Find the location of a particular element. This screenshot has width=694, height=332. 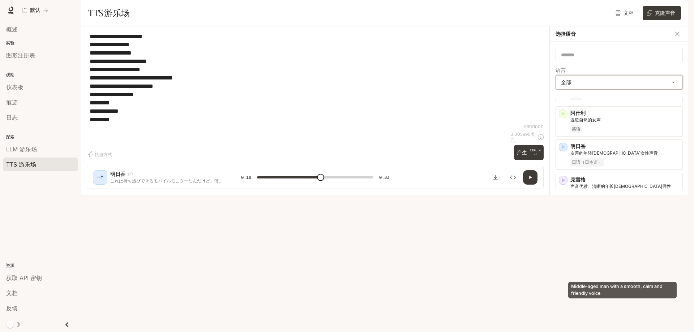

div: Middle-aged man with a smooth, calm and friendly voice is located at coordinates (622, 290).